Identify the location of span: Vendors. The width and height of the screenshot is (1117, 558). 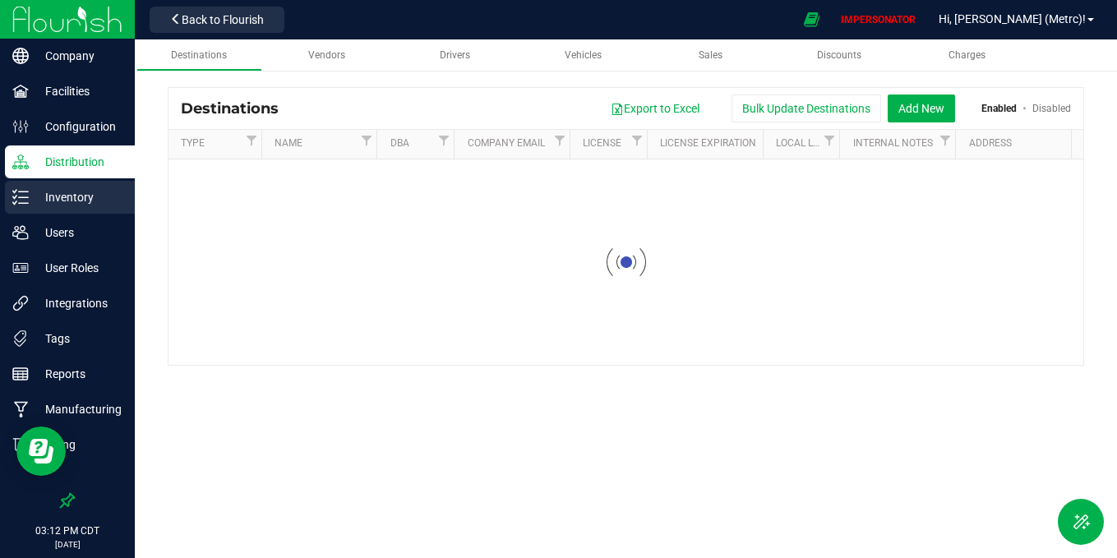
(326, 55).